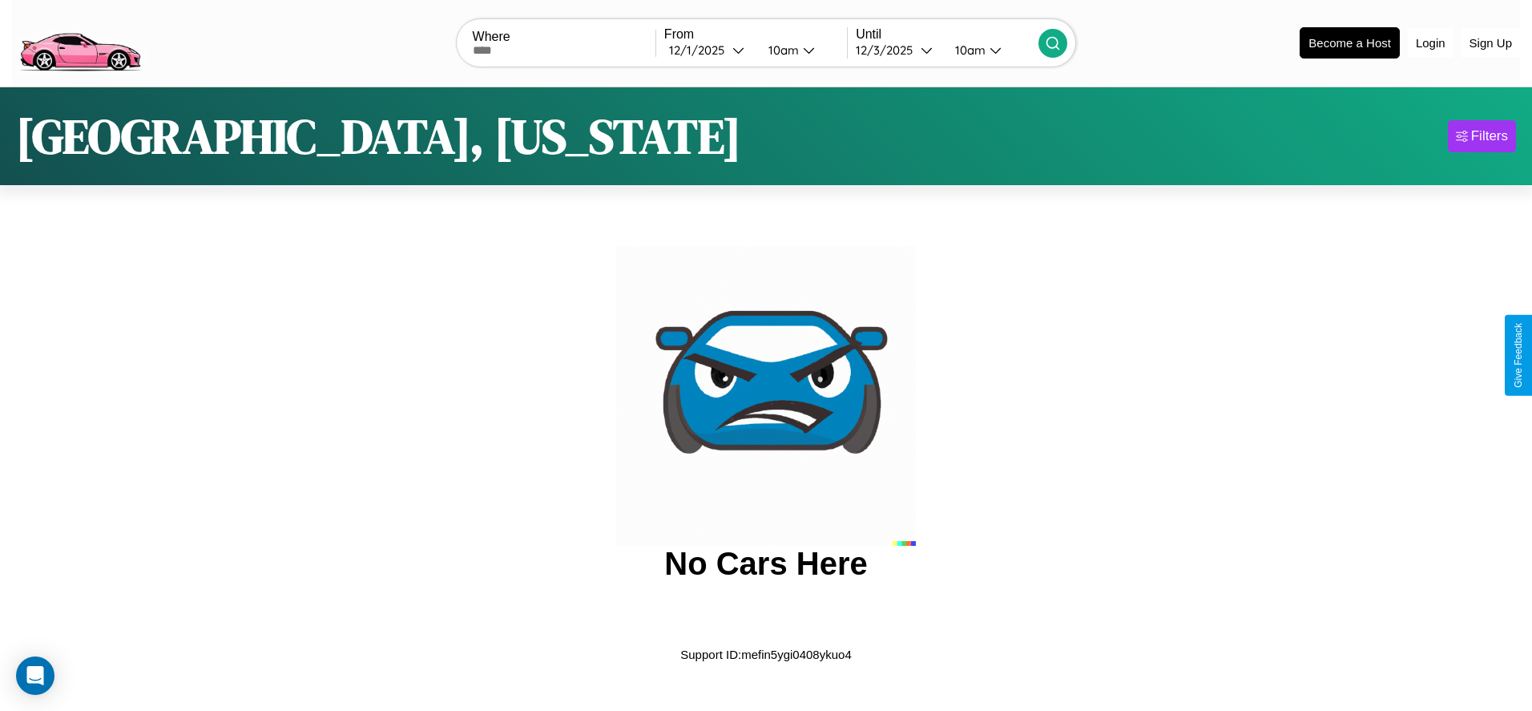  I want to click on button: Sign Up, so click(1490, 42).